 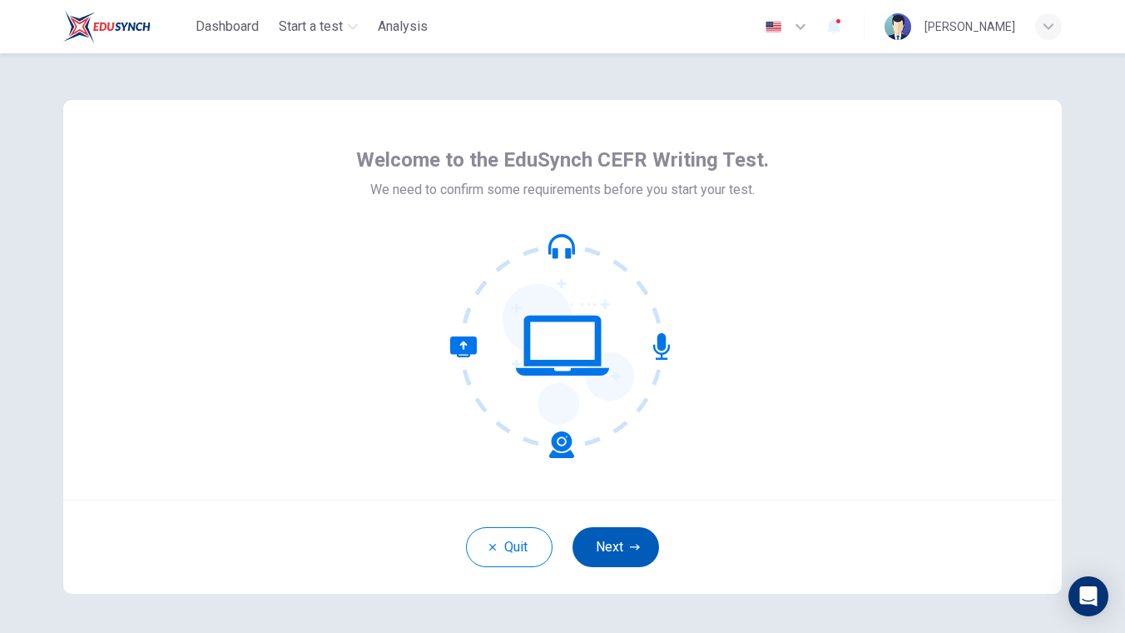 What do you see at coordinates (773, 27) in the screenshot?
I see `img: en` at bounding box center [773, 27].